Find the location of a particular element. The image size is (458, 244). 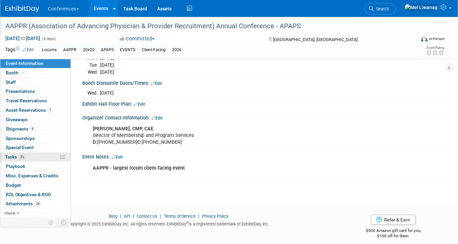

div: Exhibit Hall Floor Plan: is located at coordinates (263, 104).